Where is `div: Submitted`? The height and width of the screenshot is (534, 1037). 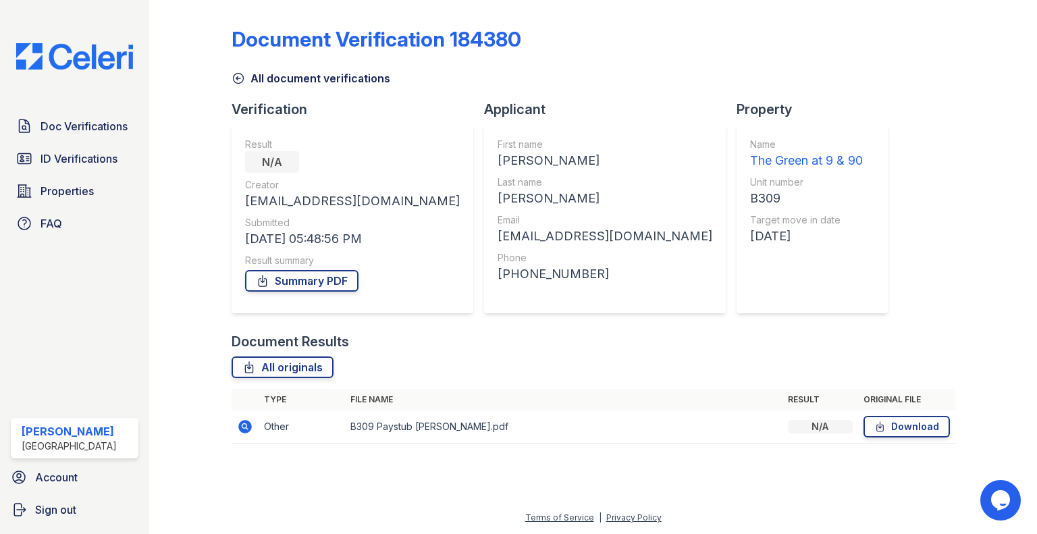
div: Submitted is located at coordinates (352, 223).